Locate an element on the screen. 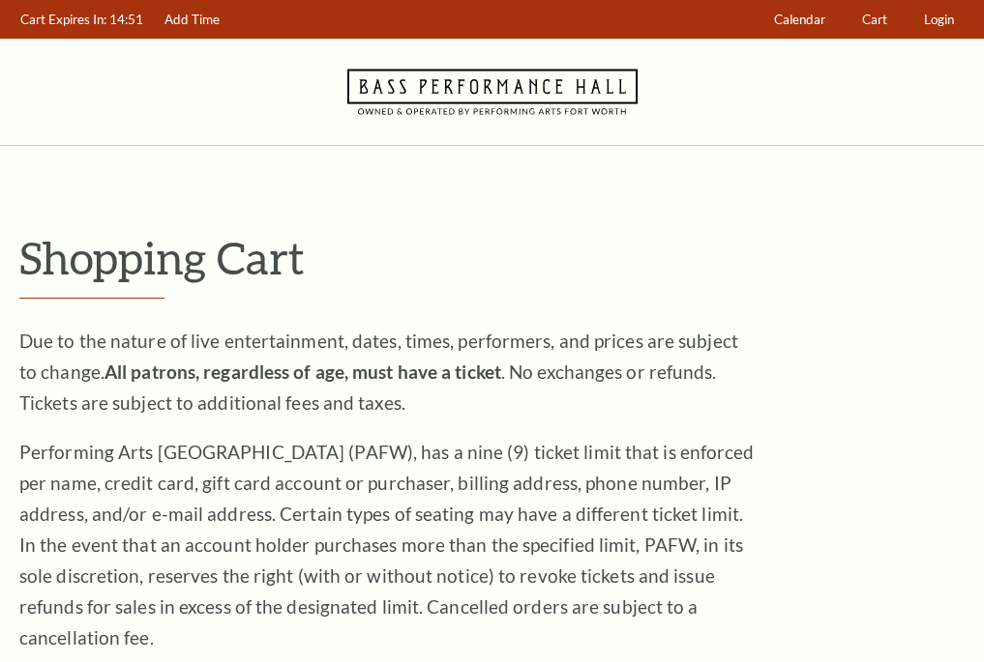 Image resolution: width=984 pixels, height=662 pixels. strong: All patrons, regardless of age, must have a ticket is located at coordinates (303, 371).